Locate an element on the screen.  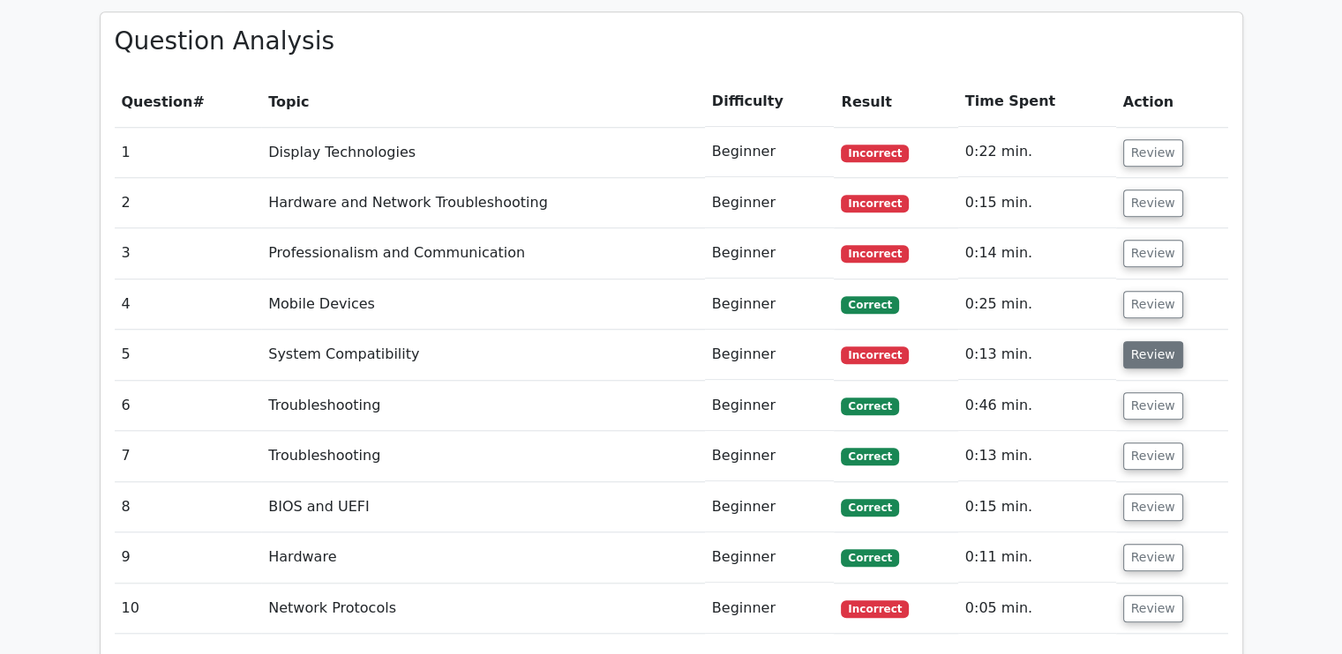
th: Difficulty is located at coordinates (769, 101).